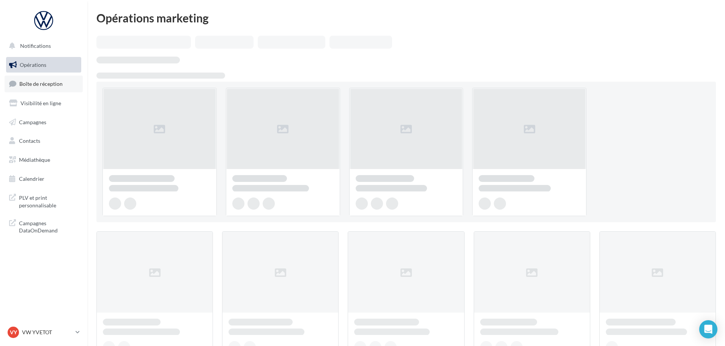 Image resolution: width=725 pixels, height=346 pixels. I want to click on span: Contacts, so click(30, 140).